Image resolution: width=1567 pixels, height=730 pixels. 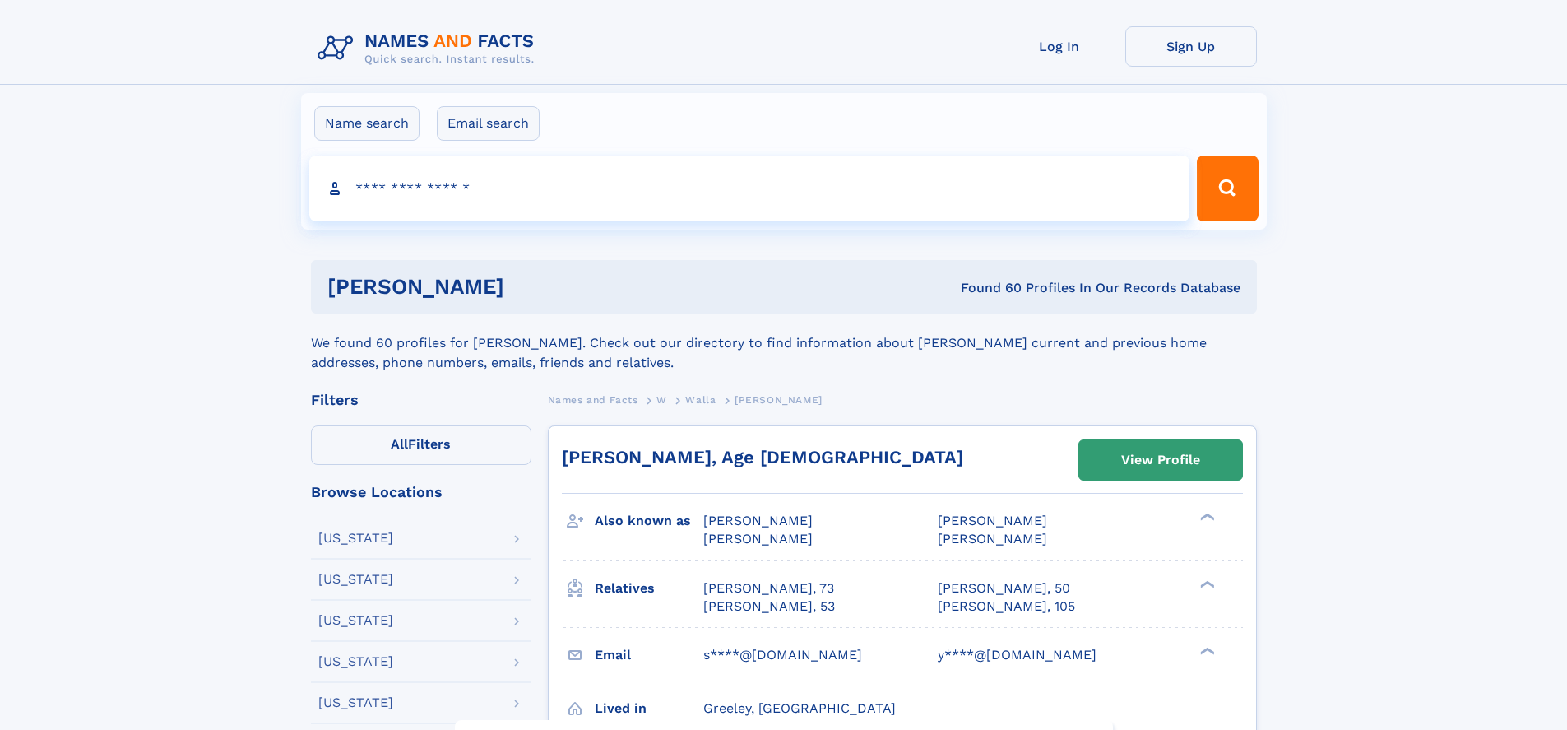 I want to click on a: W, so click(x=661, y=399).